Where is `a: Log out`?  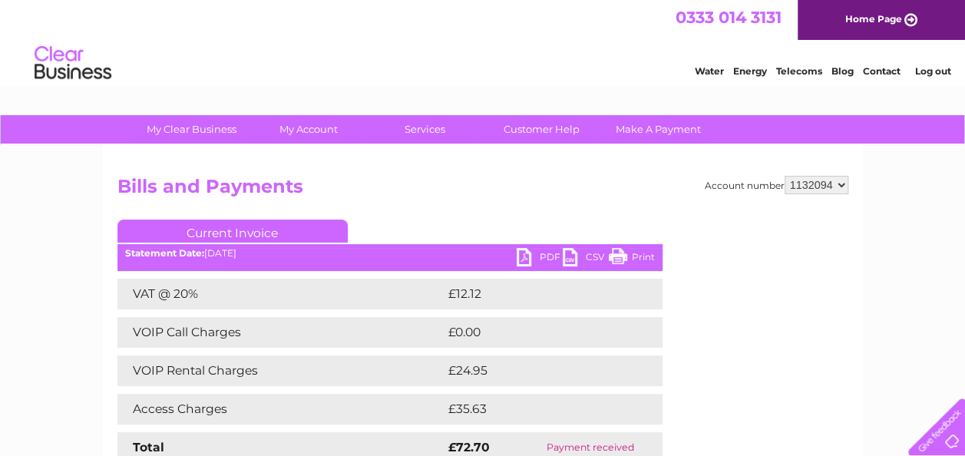 a: Log out is located at coordinates (932, 71).